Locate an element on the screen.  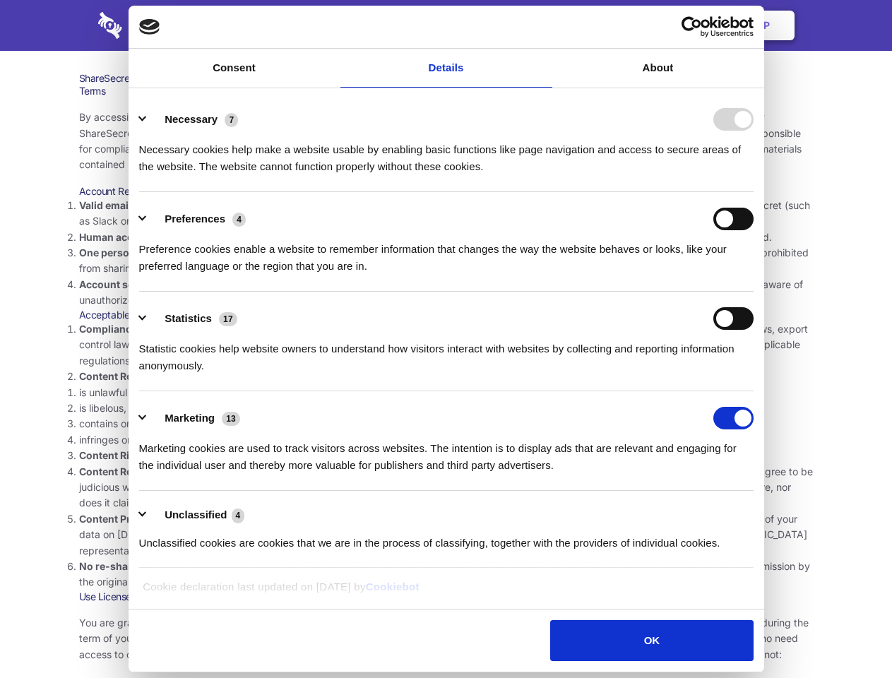
label: Marketing is located at coordinates (189, 418).